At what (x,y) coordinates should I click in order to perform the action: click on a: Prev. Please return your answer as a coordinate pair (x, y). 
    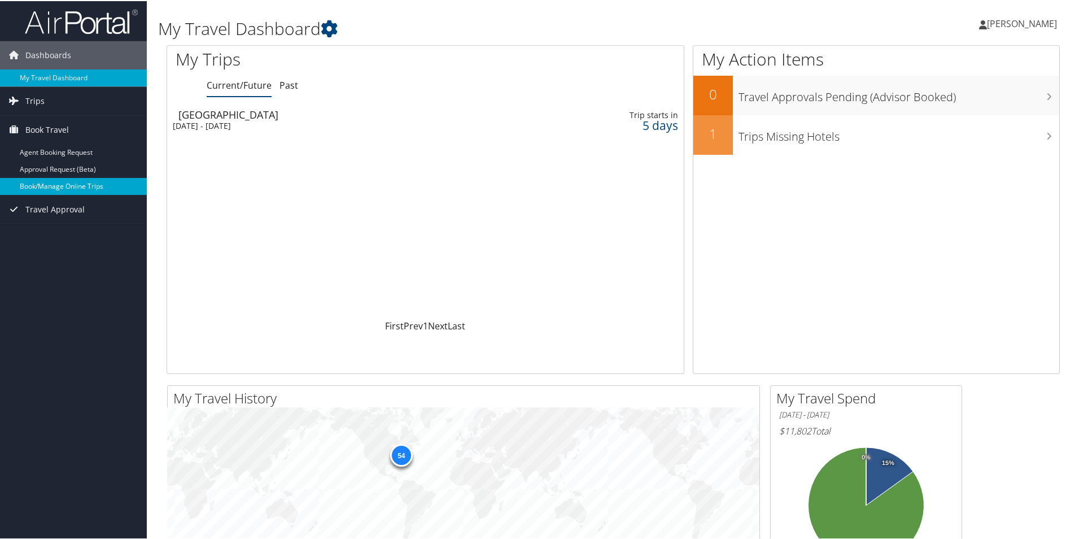
    Looking at the image, I should click on (413, 325).